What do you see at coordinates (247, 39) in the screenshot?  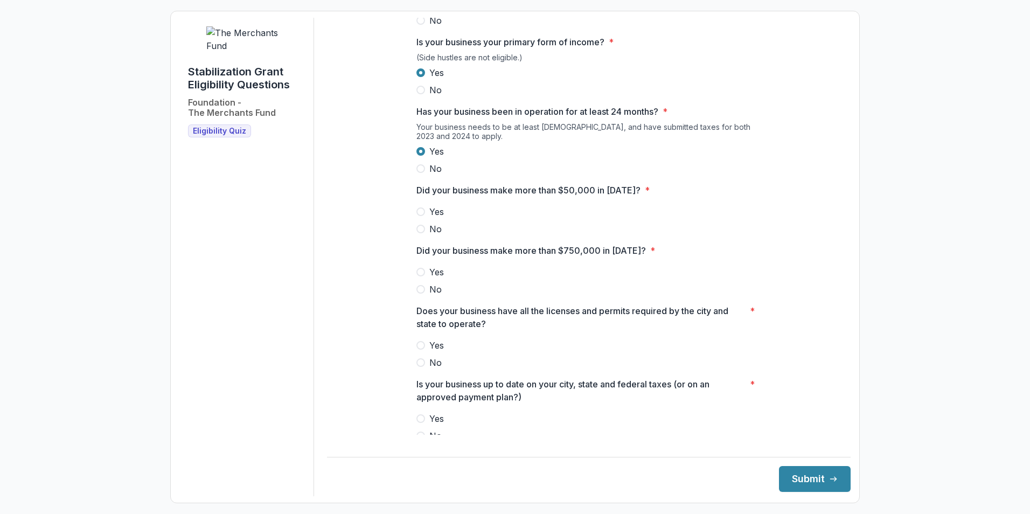 I see `img: The Merchants Fund` at bounding box center [247, 39].